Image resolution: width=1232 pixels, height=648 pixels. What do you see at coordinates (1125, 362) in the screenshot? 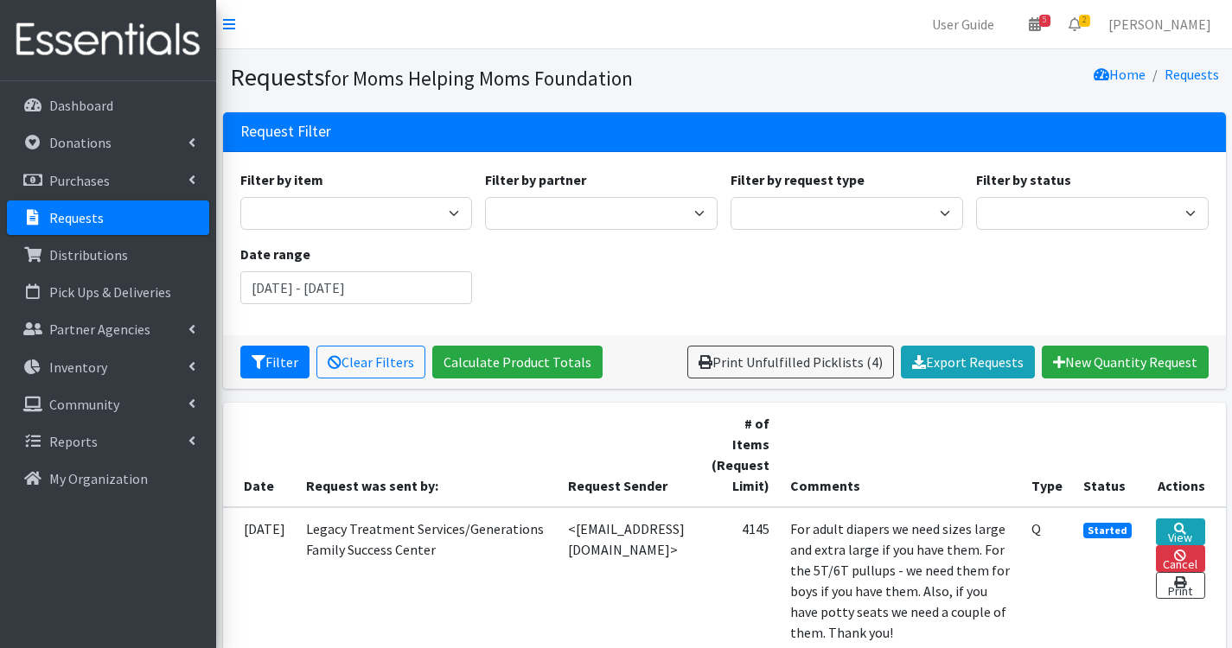
I see `a: New Quantity Request` at bounding box center [1125, 362].